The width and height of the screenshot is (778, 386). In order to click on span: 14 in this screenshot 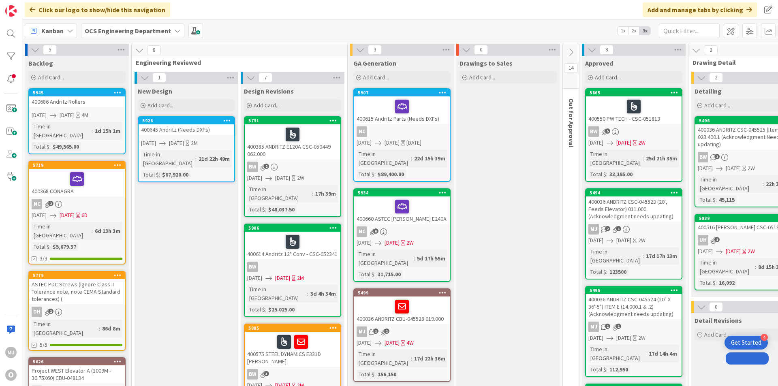, I will do `click(571, 68)`.